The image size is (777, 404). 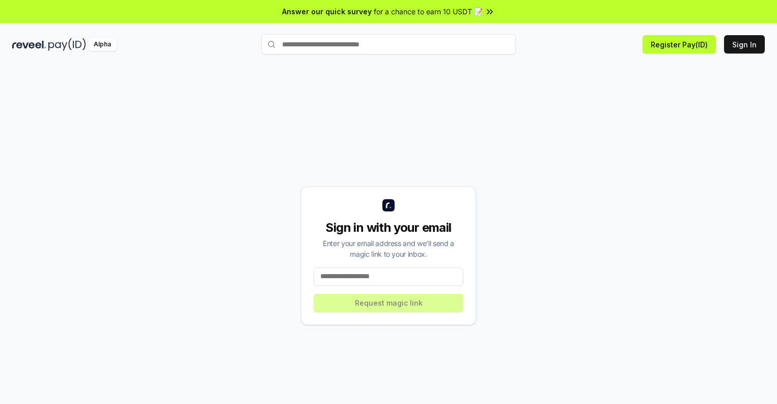 What do you see at coordinates (388, 248) in the screenshot?
I see `div: Enter your email address and we’ll send a magic link to your inbox.` at bounding box center [388, 248].